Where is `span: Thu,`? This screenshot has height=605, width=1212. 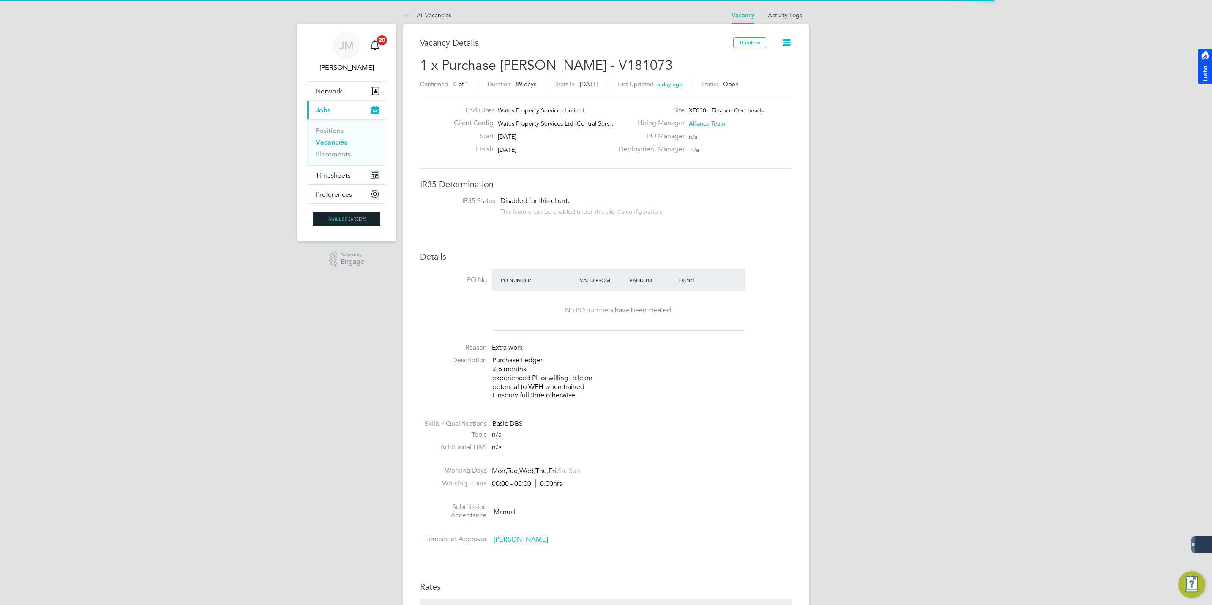
span: Thu, is located at coordinates (542, 471).